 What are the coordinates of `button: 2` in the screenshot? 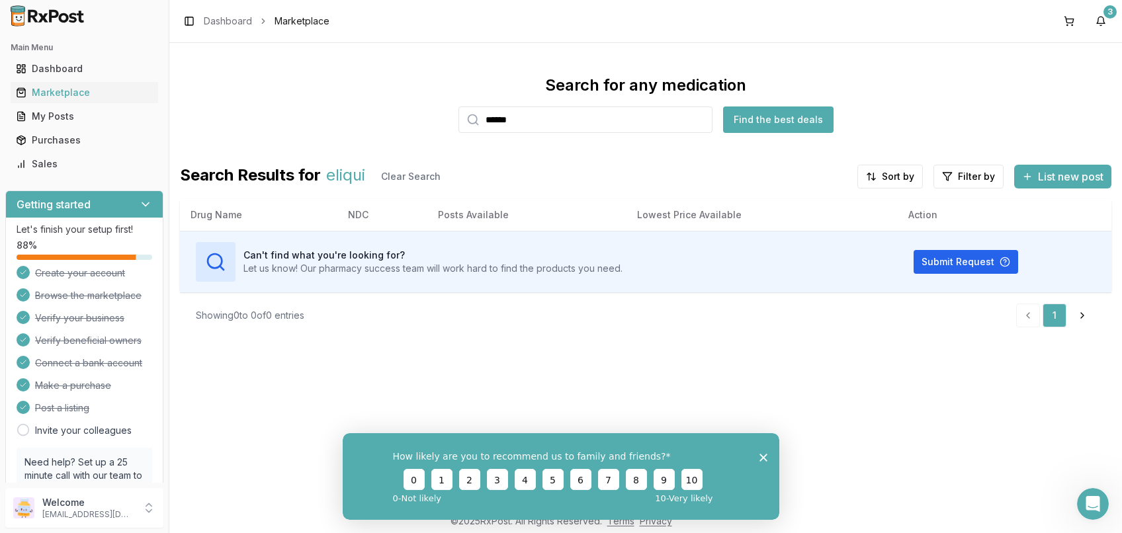 It's located at (127, 46).